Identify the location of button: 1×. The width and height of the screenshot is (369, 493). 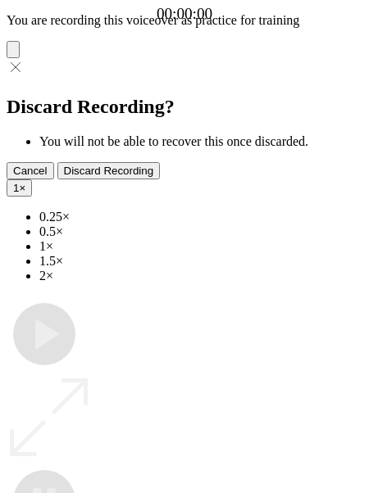
(19, 188).